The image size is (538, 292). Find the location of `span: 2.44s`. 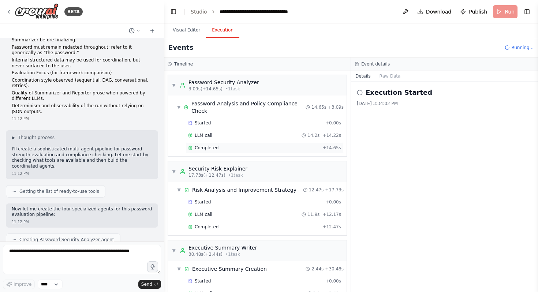

span: 2.44s is located at coordinates (317, 269).